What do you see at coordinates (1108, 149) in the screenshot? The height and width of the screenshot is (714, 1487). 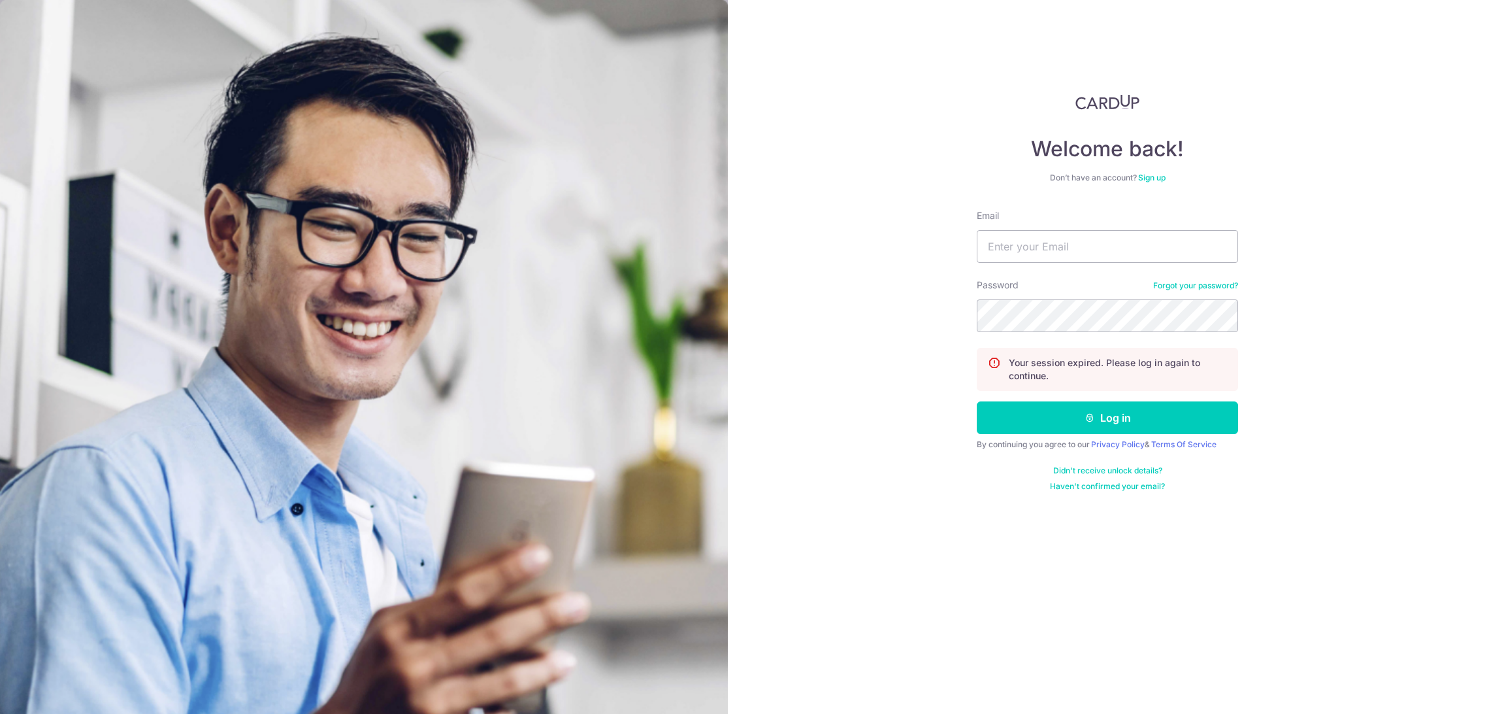 I see `h4: Welcome back!` at bounding box center [1108, 149].